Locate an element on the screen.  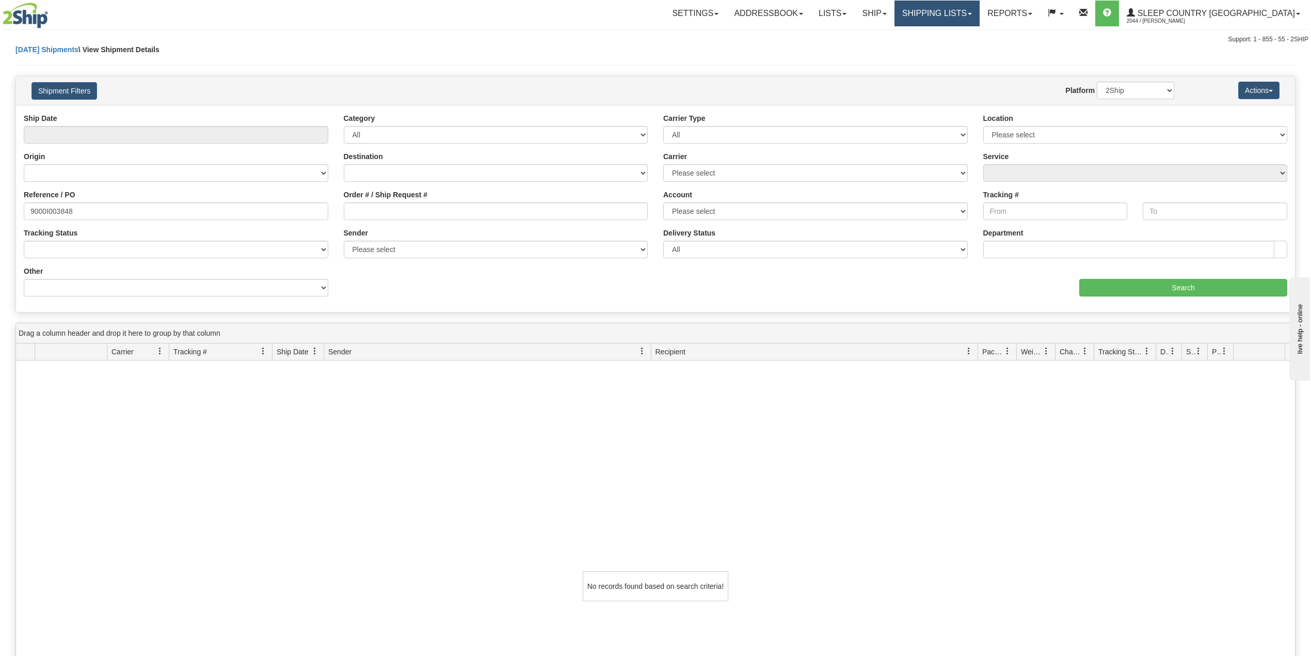
a: Ship Date filter column settings is located at coordinates (315, 351).